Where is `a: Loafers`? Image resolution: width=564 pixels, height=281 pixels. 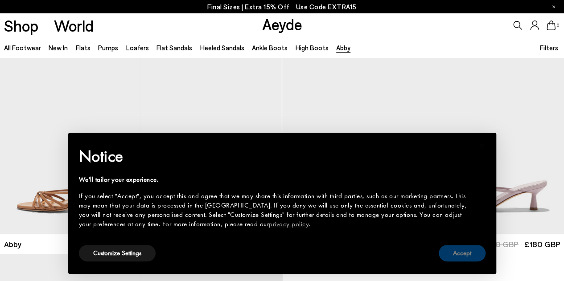
a: Loafers is located at coordinates (137, 48).